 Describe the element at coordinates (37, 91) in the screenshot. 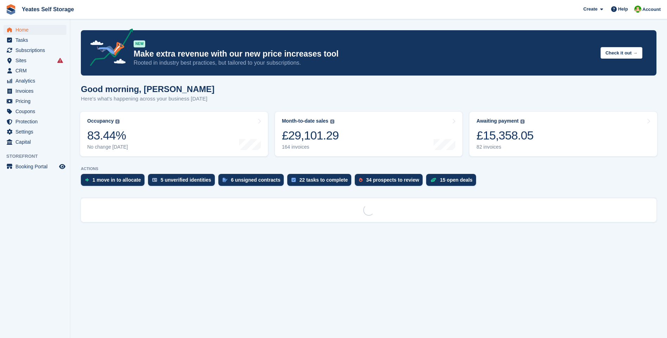

I see `span: Invoices` at that location.